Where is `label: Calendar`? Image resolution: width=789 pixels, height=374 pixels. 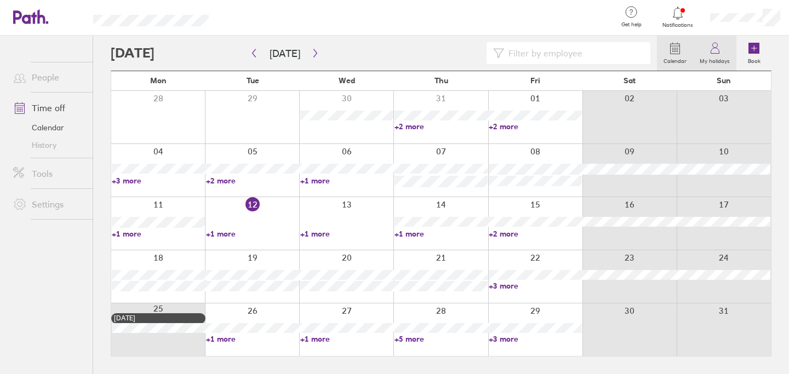 label: Calendar is located at coordinates (675, 60).